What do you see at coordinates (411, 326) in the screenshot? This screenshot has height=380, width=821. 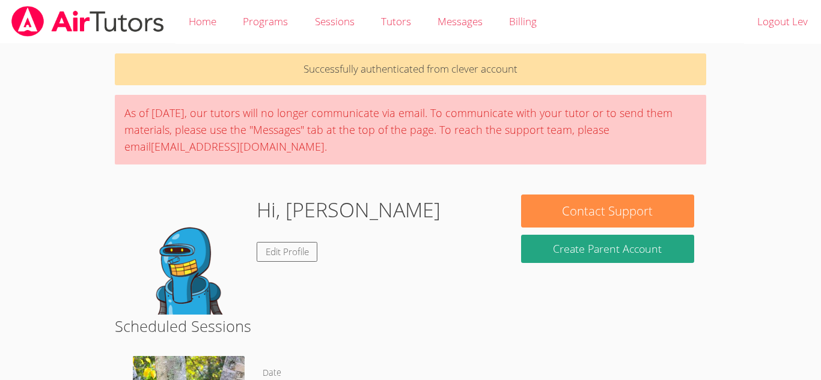 I see `h2: Scheduled Sessions` at bounding box center [411, 326].